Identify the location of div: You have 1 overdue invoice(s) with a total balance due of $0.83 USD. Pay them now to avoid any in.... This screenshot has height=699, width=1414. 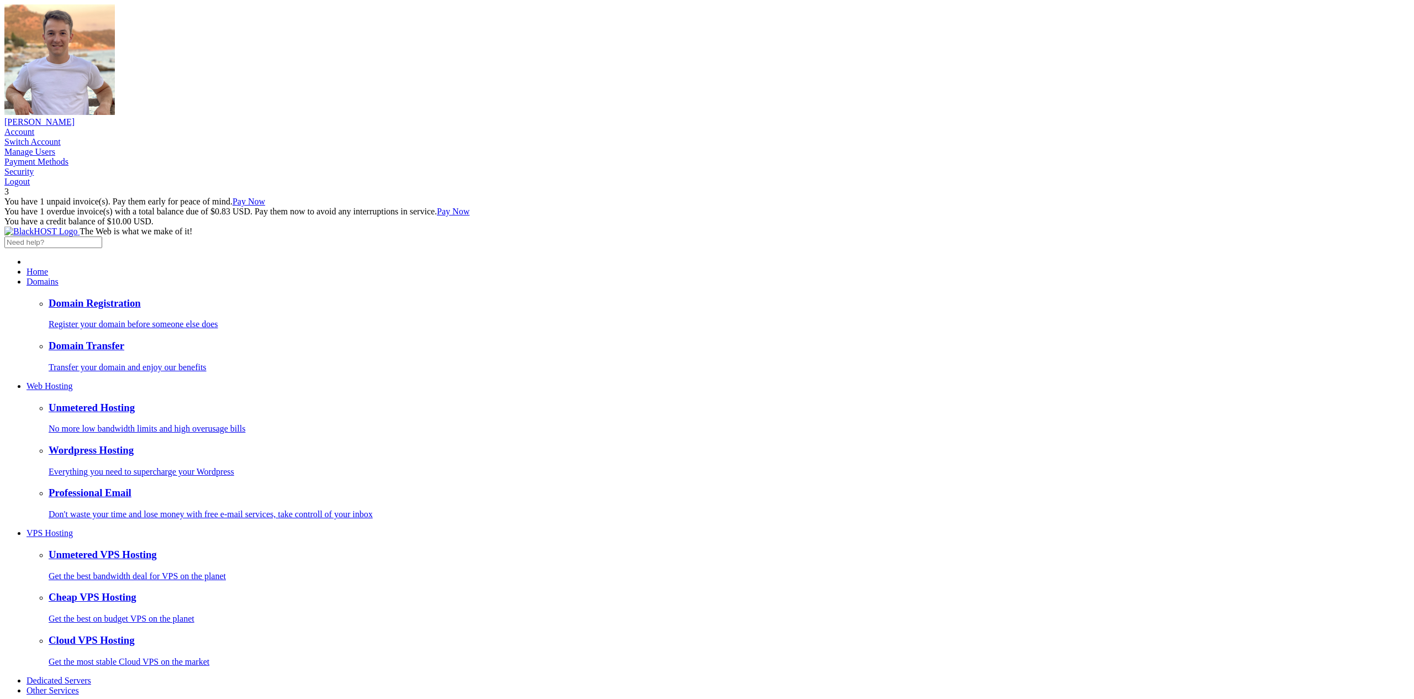
(707, 212).